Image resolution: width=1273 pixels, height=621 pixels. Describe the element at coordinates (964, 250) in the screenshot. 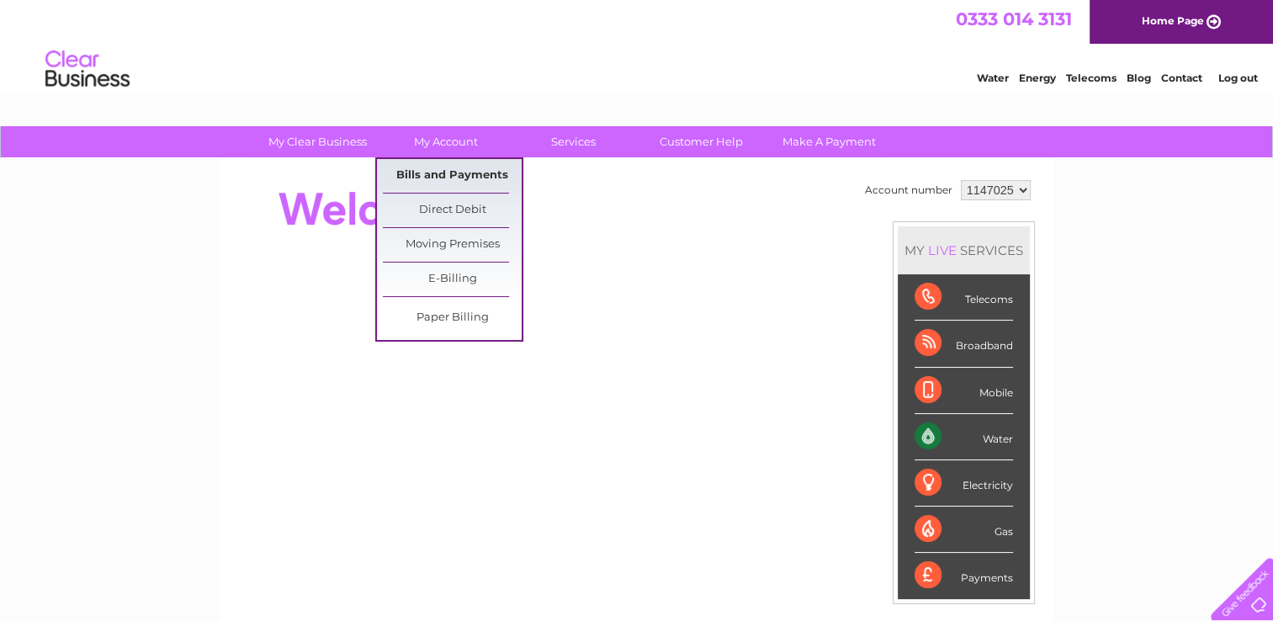

I see `div: MY SERVICES` at that location.